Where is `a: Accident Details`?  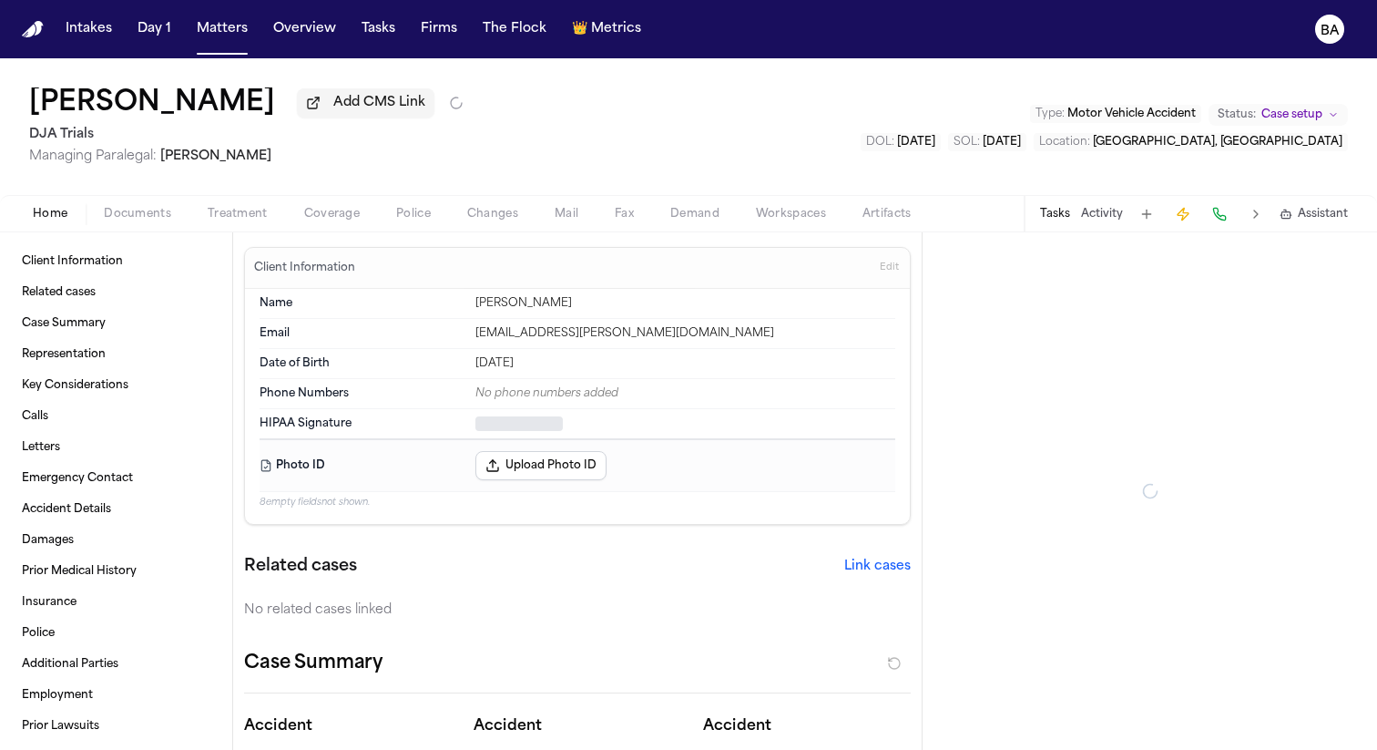 a: Accident Details is located at coordinates (116, 509).